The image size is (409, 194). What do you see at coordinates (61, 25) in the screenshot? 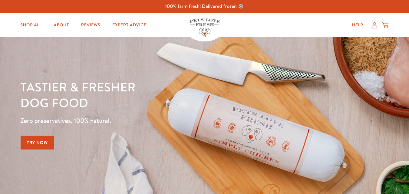
I see `a: About` at bounding box center [61, 25].